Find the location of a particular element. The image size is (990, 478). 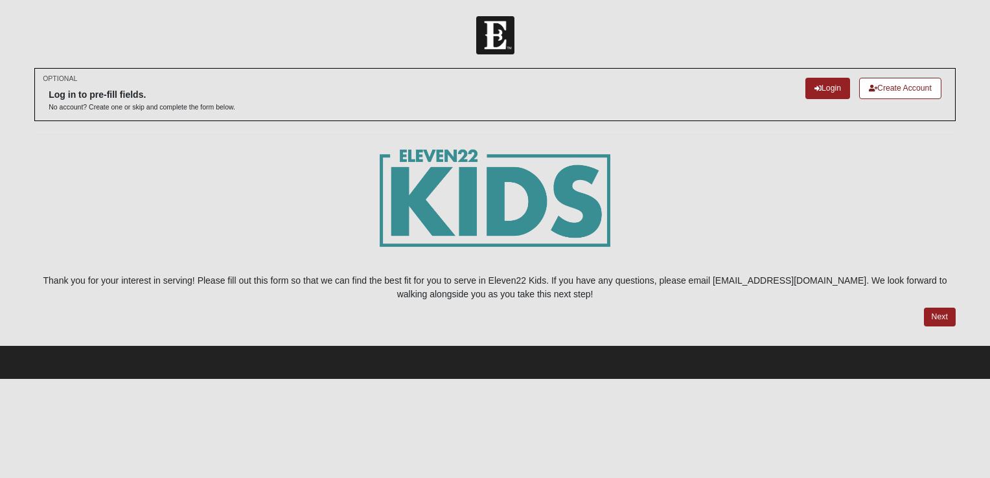

p: No account? Create one or skip and complete the form below. is located at coordinates (142, 107).